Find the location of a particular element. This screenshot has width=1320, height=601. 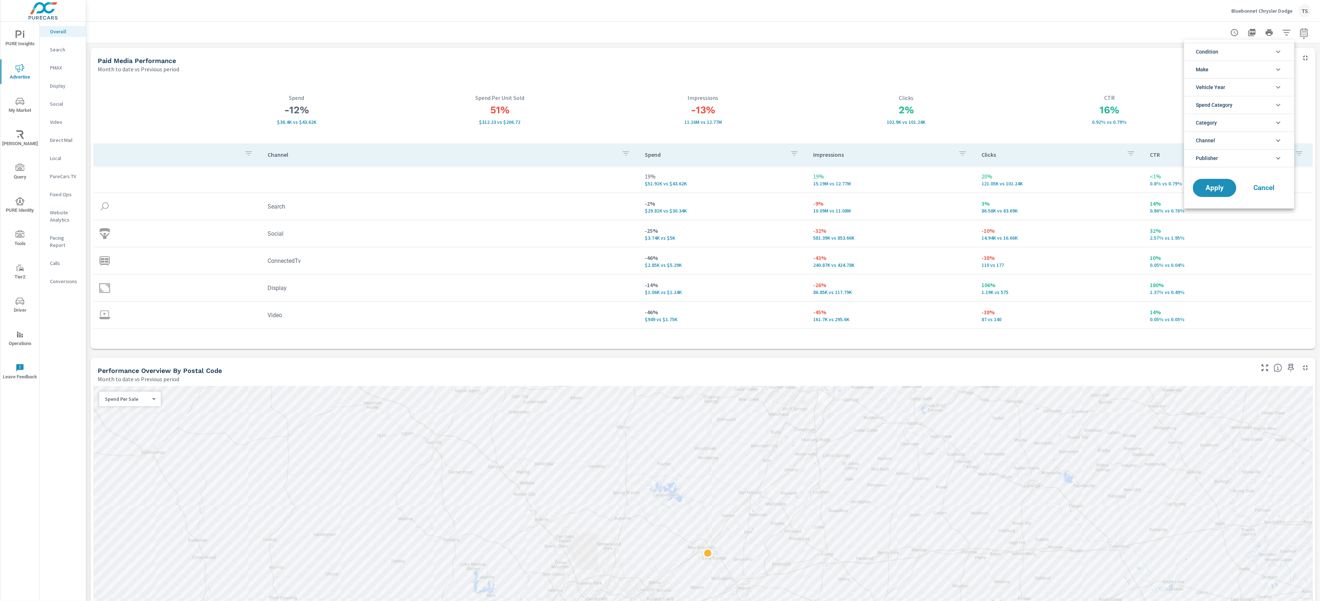

span: Channel is located at coordinates (1205, 140).